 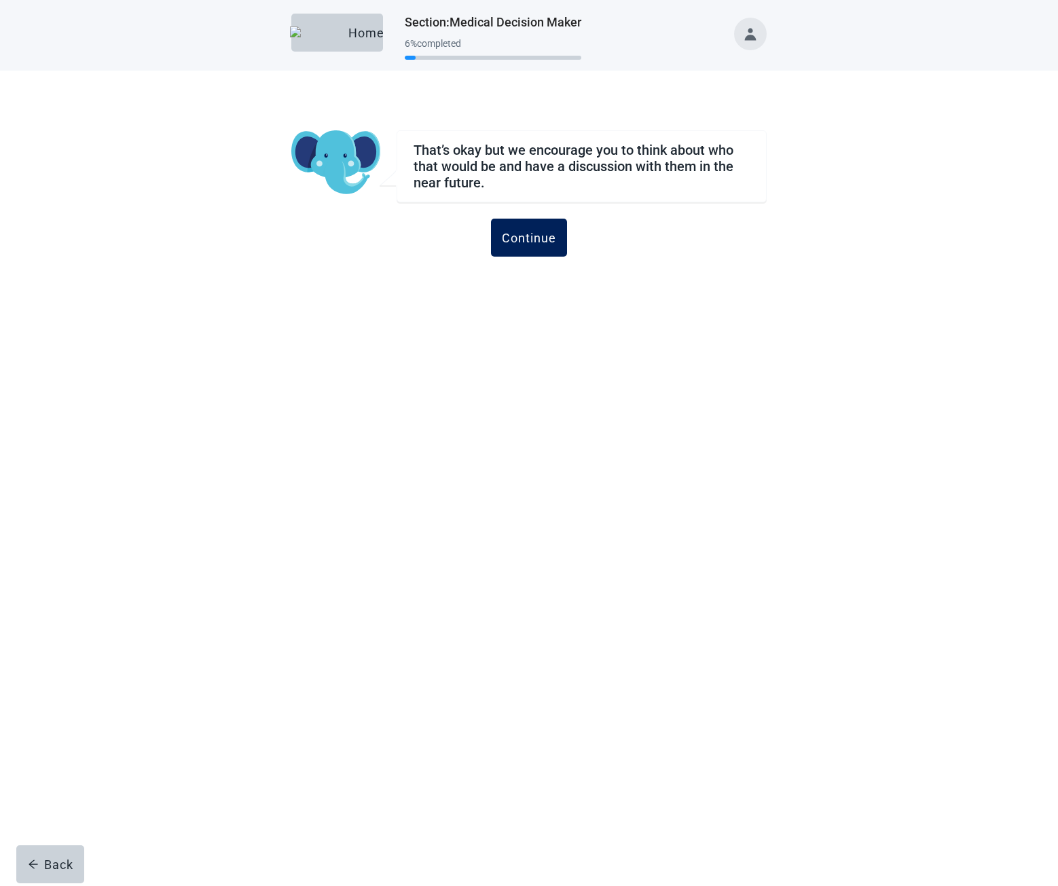 I want to click on div: Progress section, so click(x=493, y=49).